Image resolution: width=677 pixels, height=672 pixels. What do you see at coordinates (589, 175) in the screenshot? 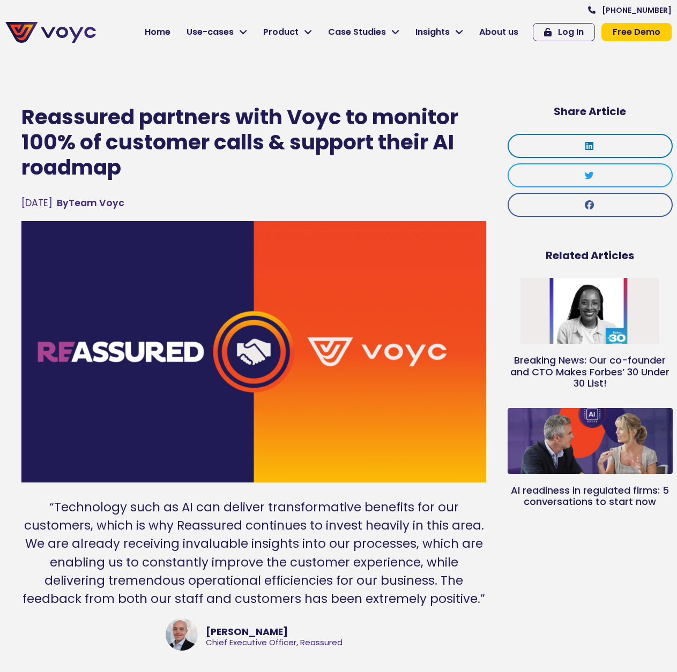
I see `div: Share on twitter` at bounding box center [589, 175].